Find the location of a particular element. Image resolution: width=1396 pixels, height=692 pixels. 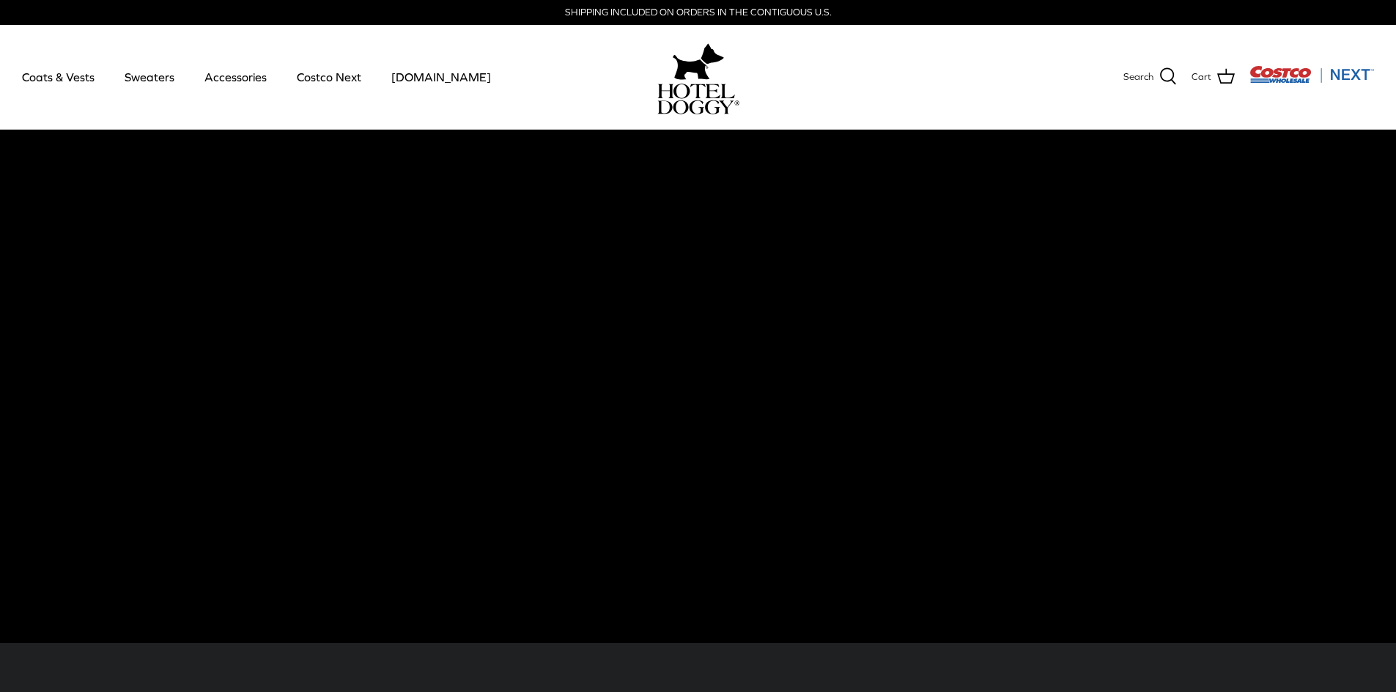

a: Costco Next is located at coordinates (329, 77).